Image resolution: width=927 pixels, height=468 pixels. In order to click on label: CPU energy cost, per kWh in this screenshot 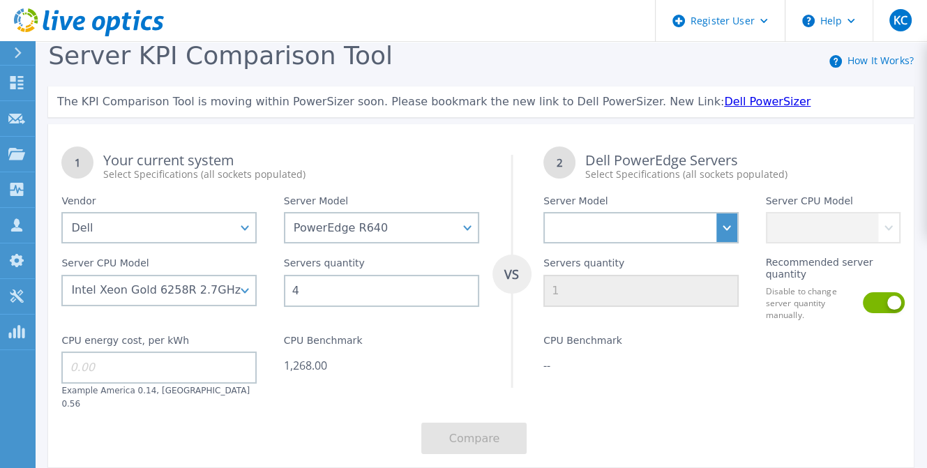, I will do `click(125, 343)`.